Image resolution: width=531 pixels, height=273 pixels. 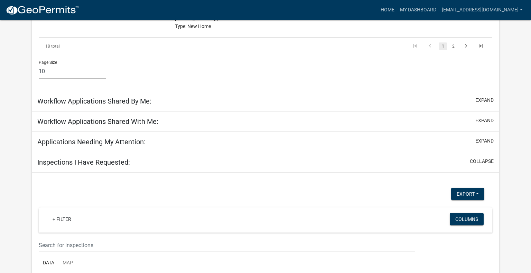 I want to click on a: 1, so click(x=442, y=46).